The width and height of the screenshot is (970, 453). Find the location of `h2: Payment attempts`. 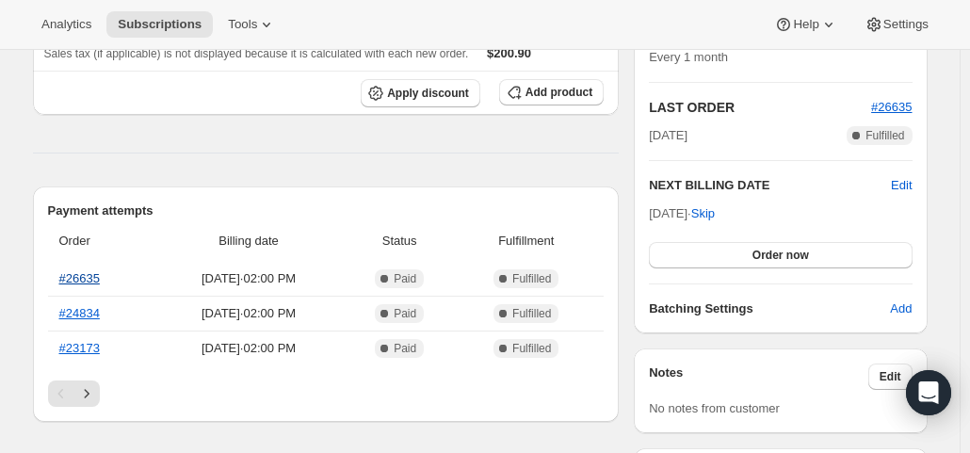

h2: Payment attempts is located at coordinates (326, 211).